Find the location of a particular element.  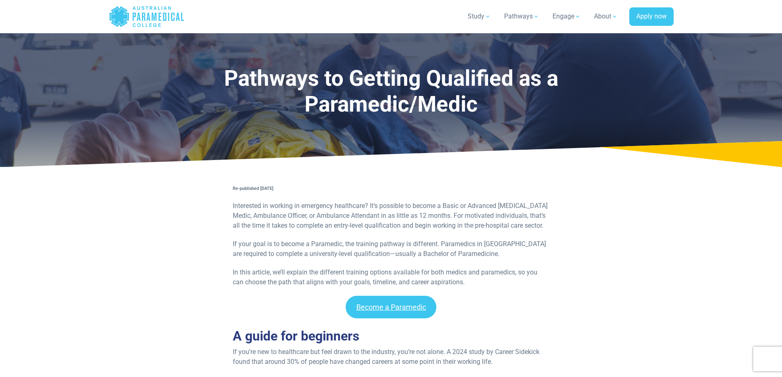

a: Engage is located at coordinates (566, 16).